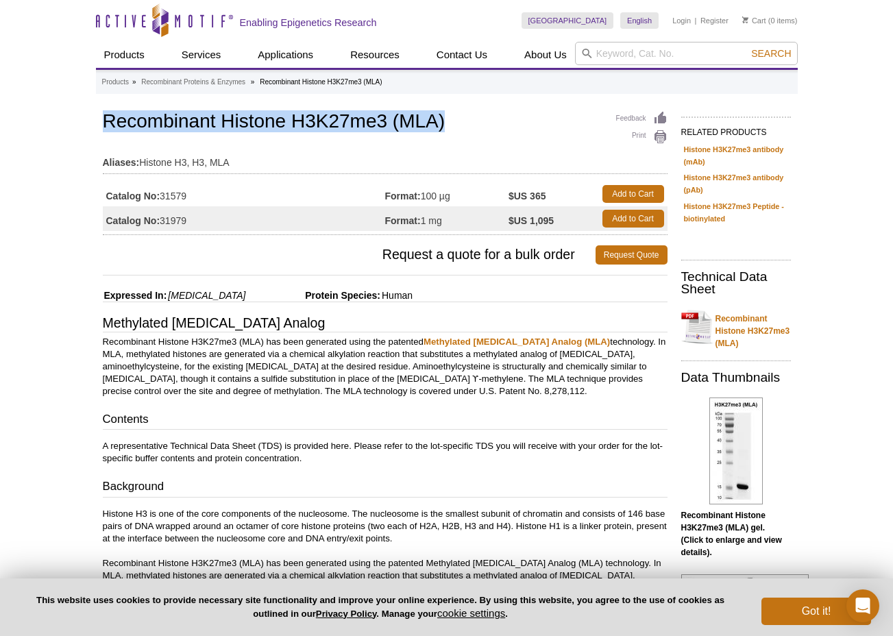 The height and width of the screenshot is (636, 893). What do you see at coordinates (285, 55) in the screenshot?
I see `a: Applications` at bounding box center [285, 55].